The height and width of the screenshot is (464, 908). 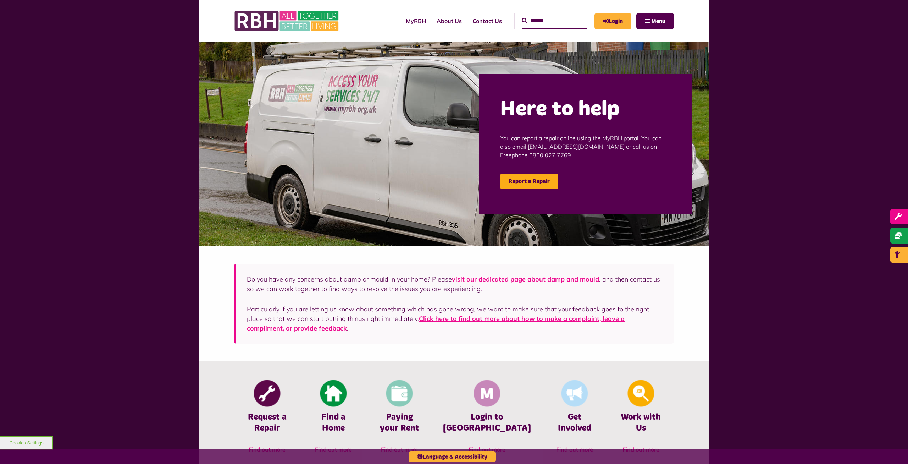 I want to click on h4: Work with Us, so click(x=641, y=423).